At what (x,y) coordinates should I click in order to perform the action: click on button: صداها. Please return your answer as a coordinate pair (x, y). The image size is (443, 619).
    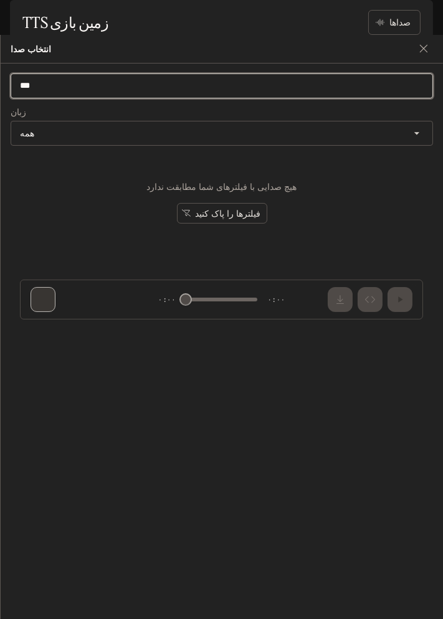
    Looking at the image, I should click on (394, 22).